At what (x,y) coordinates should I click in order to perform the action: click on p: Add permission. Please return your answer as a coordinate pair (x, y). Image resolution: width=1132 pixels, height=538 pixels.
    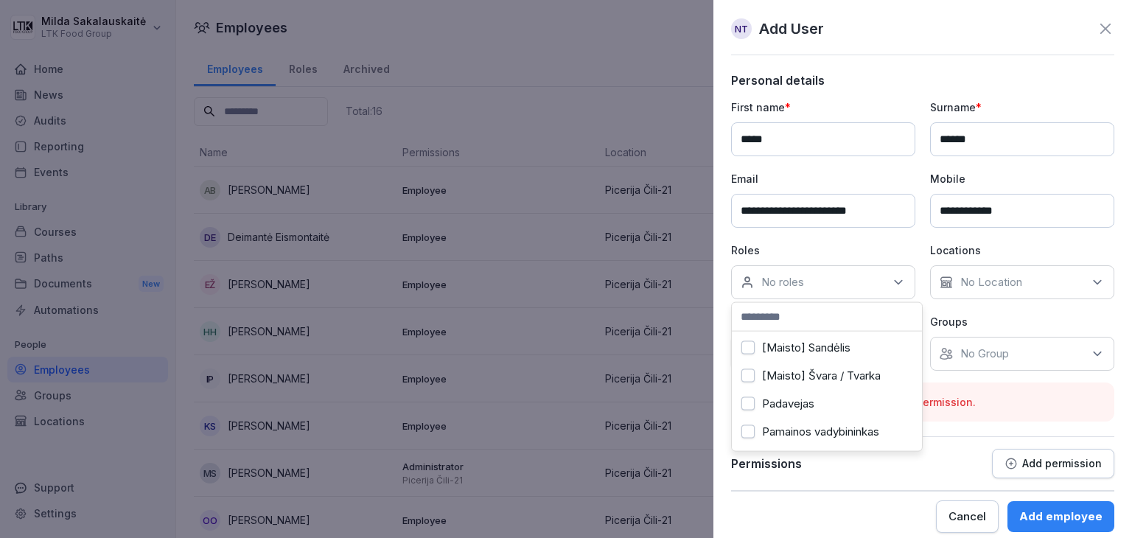
    Looking at the image, I should click on (1062, 464).